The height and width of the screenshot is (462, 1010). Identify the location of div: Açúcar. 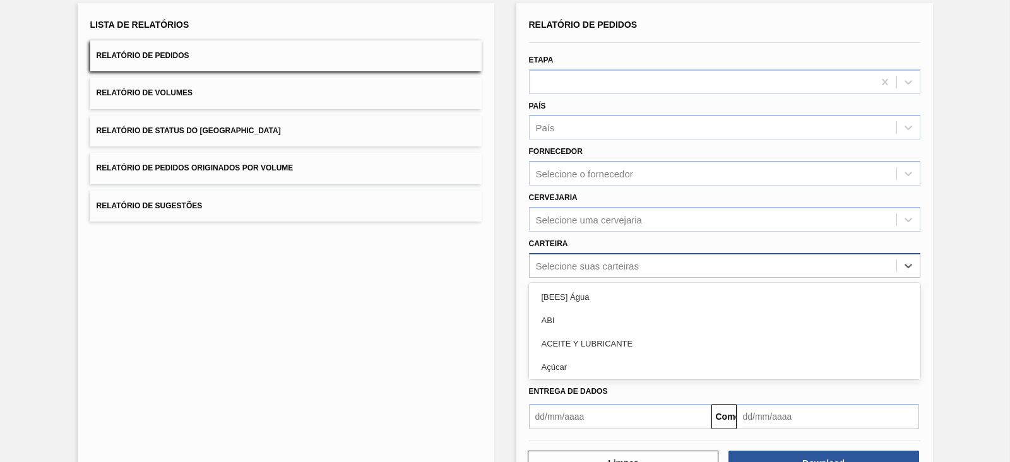
(724, 367).